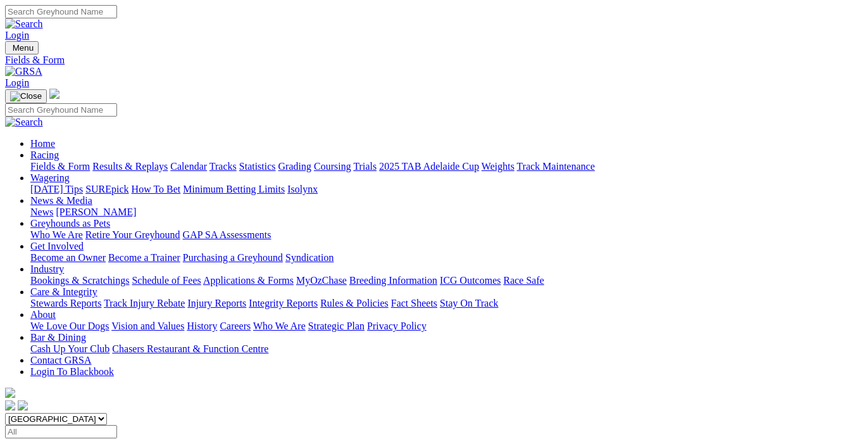 The image size is (846, 439). Describe the element at coordinates (234, 189) in the screenshot. I see `a: Minimum Betting Limits` at that location.